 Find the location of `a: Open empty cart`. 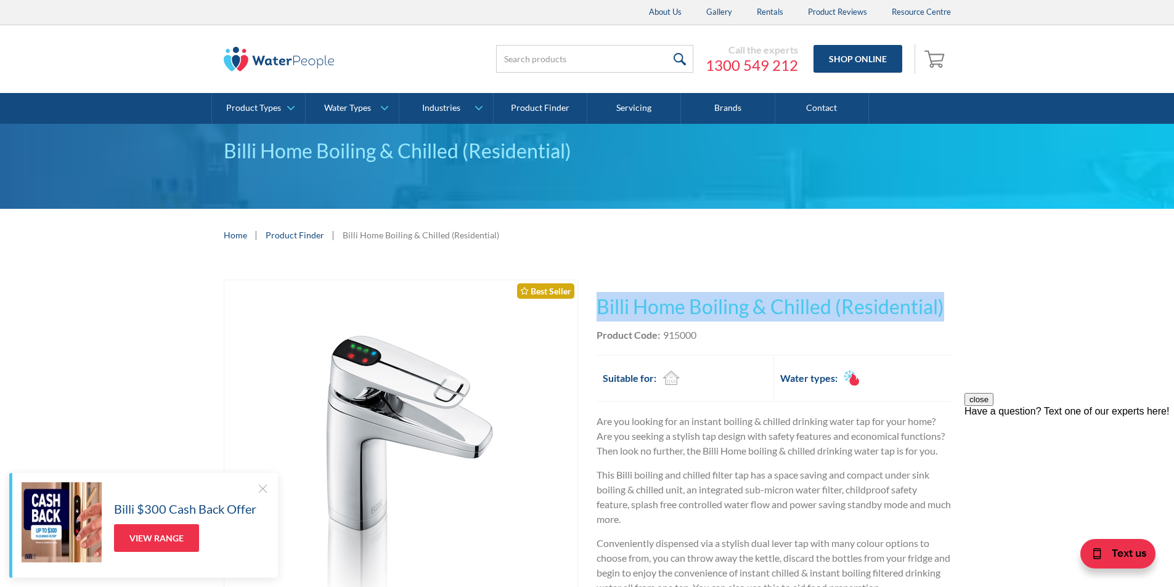

a: Open empty cart is located at coordinates (936, 59).